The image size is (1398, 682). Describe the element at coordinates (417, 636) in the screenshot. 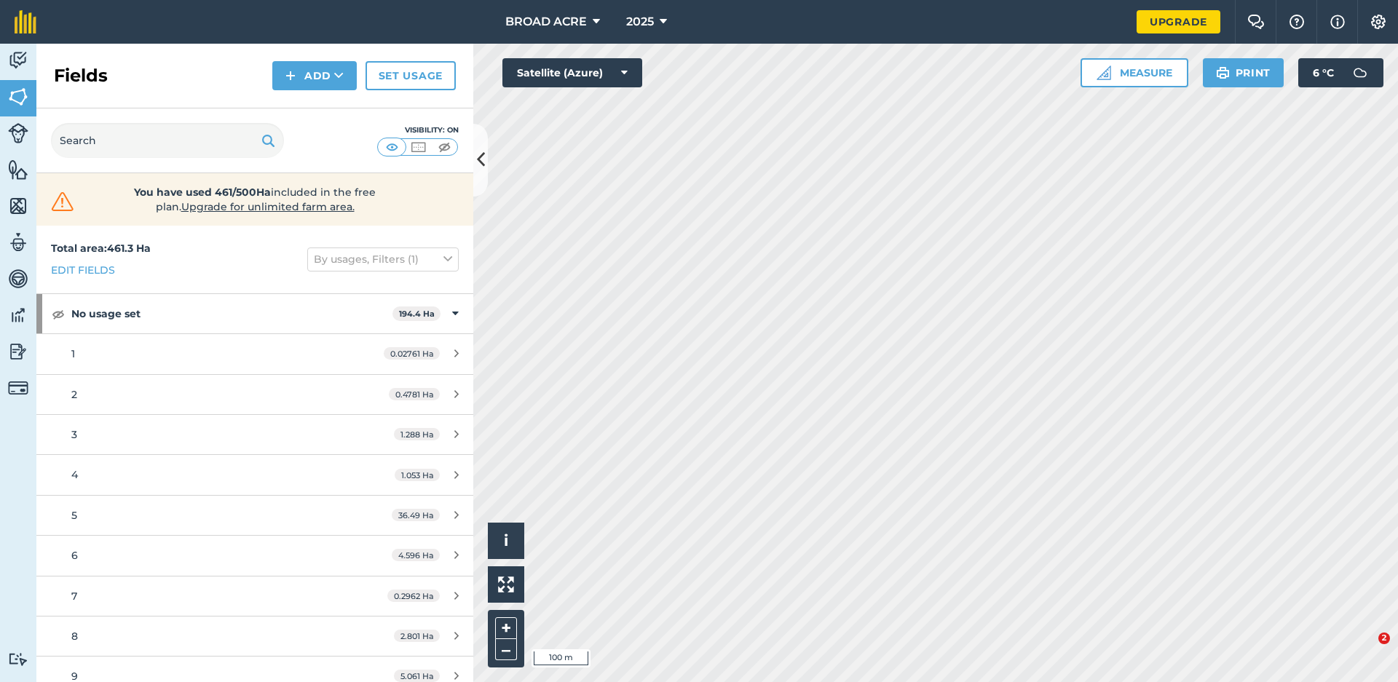

I see `span: 2.801 Ha` at that location.